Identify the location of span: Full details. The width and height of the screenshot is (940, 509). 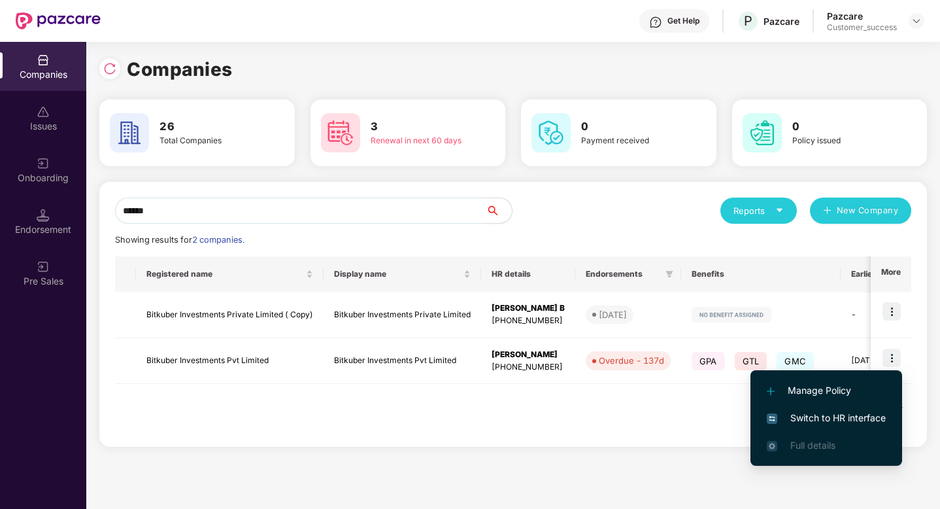
(812, 444).